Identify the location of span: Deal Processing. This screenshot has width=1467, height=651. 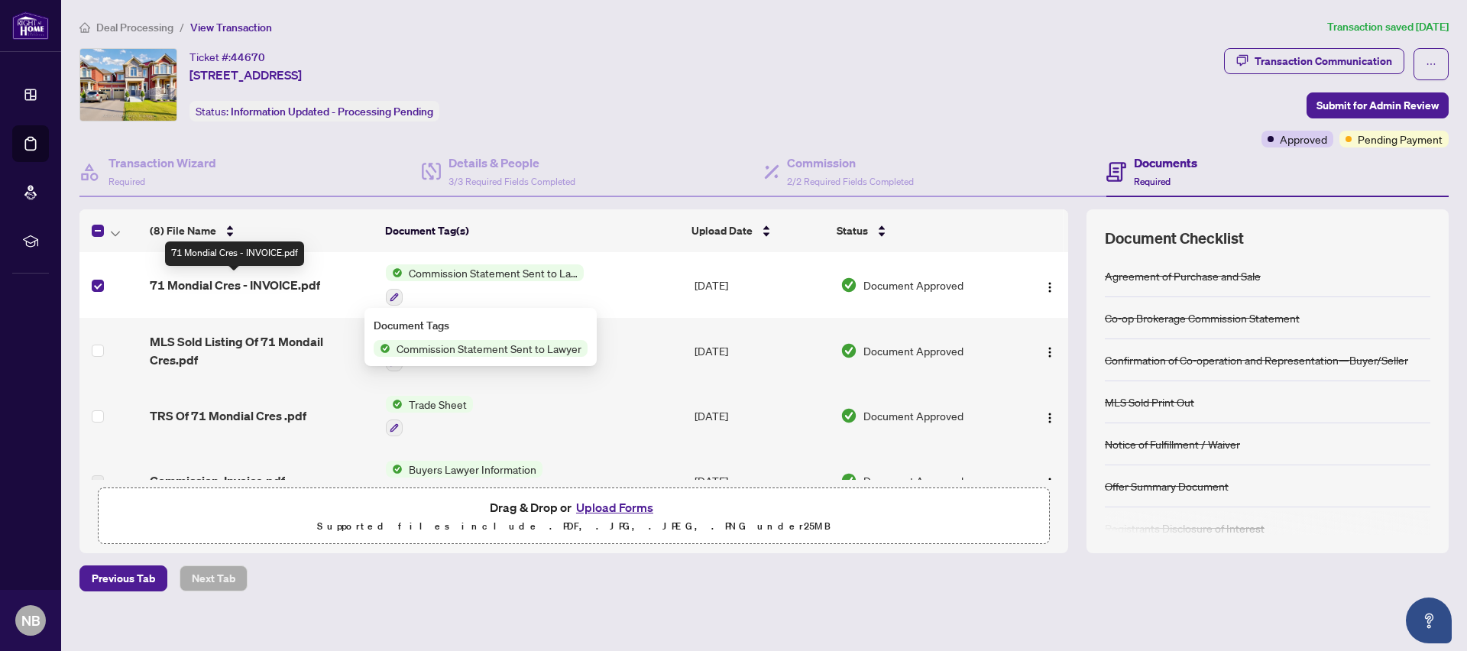
(134, 28).